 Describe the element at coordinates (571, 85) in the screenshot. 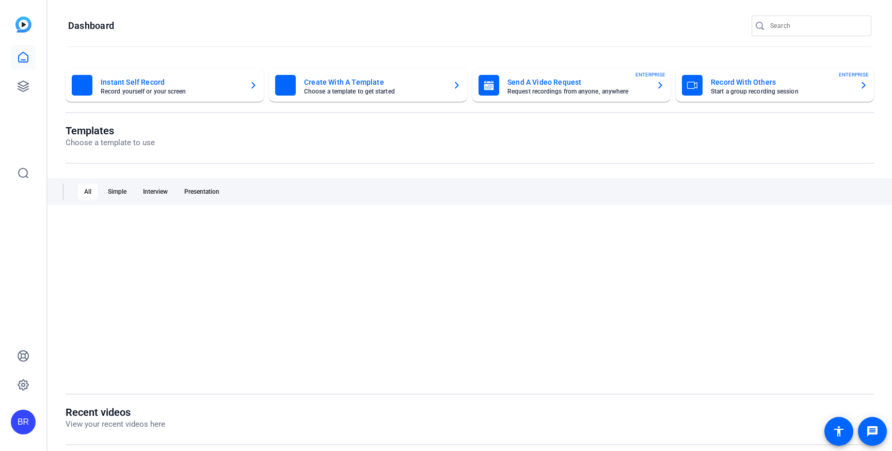

I see `button: Send A Video RequestRequest recordings from anyone, anywhereENTERPRISE` at that location.